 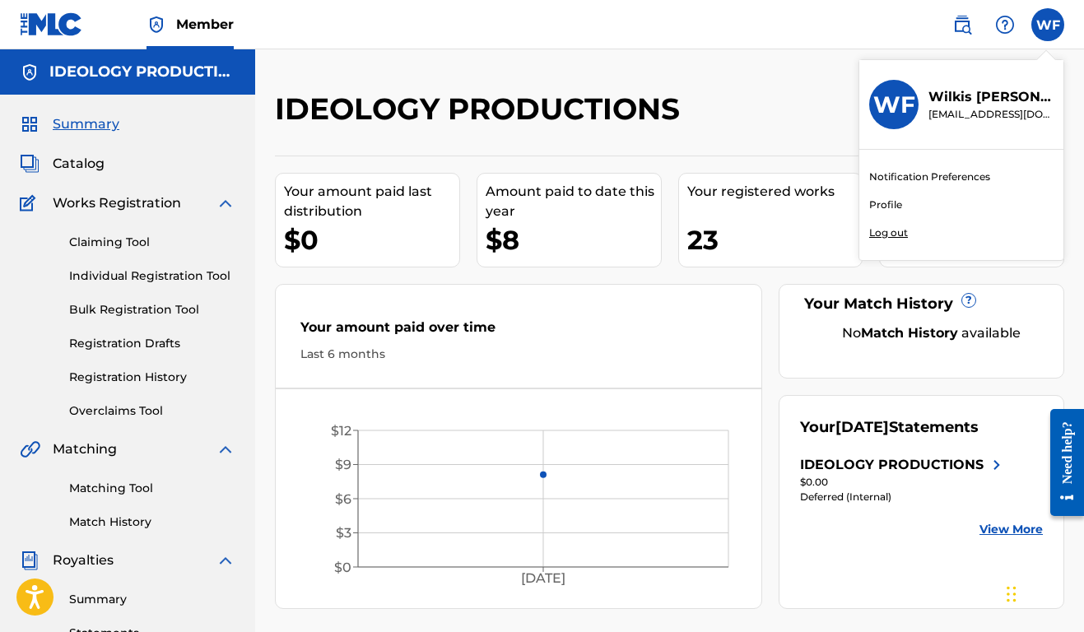 I want to click on a: Public Search, so click(x=963, y=25).